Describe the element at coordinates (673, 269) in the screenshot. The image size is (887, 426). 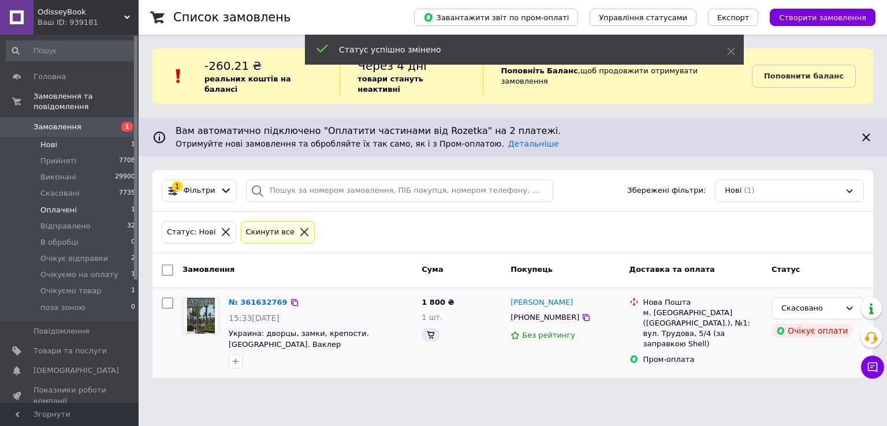
I see `span: Доставка та оплата` at that location.